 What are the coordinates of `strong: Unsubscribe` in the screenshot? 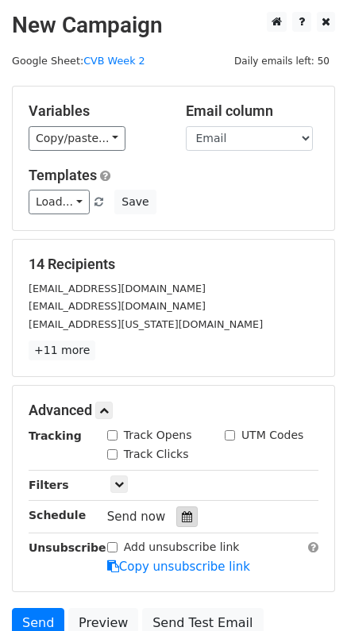 It's located at (67, 548).